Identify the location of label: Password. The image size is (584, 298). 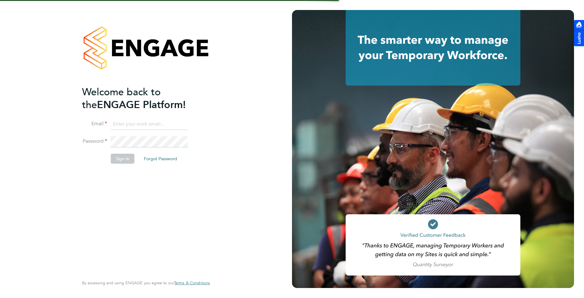
(95, 141).